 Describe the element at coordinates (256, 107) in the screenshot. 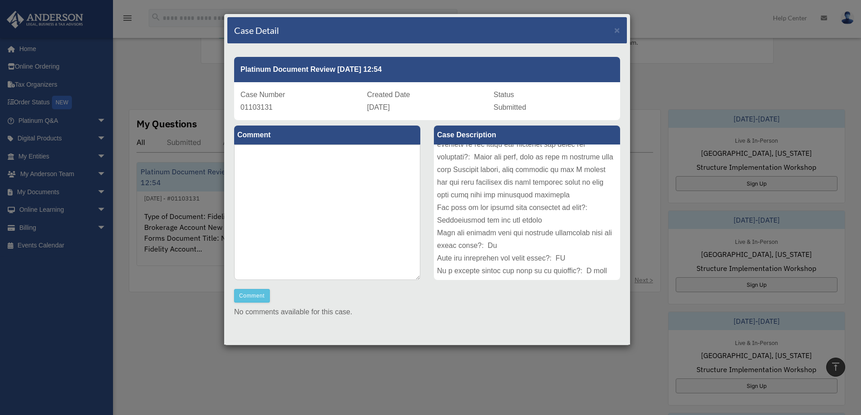

I see `span: 01103131` at that location.